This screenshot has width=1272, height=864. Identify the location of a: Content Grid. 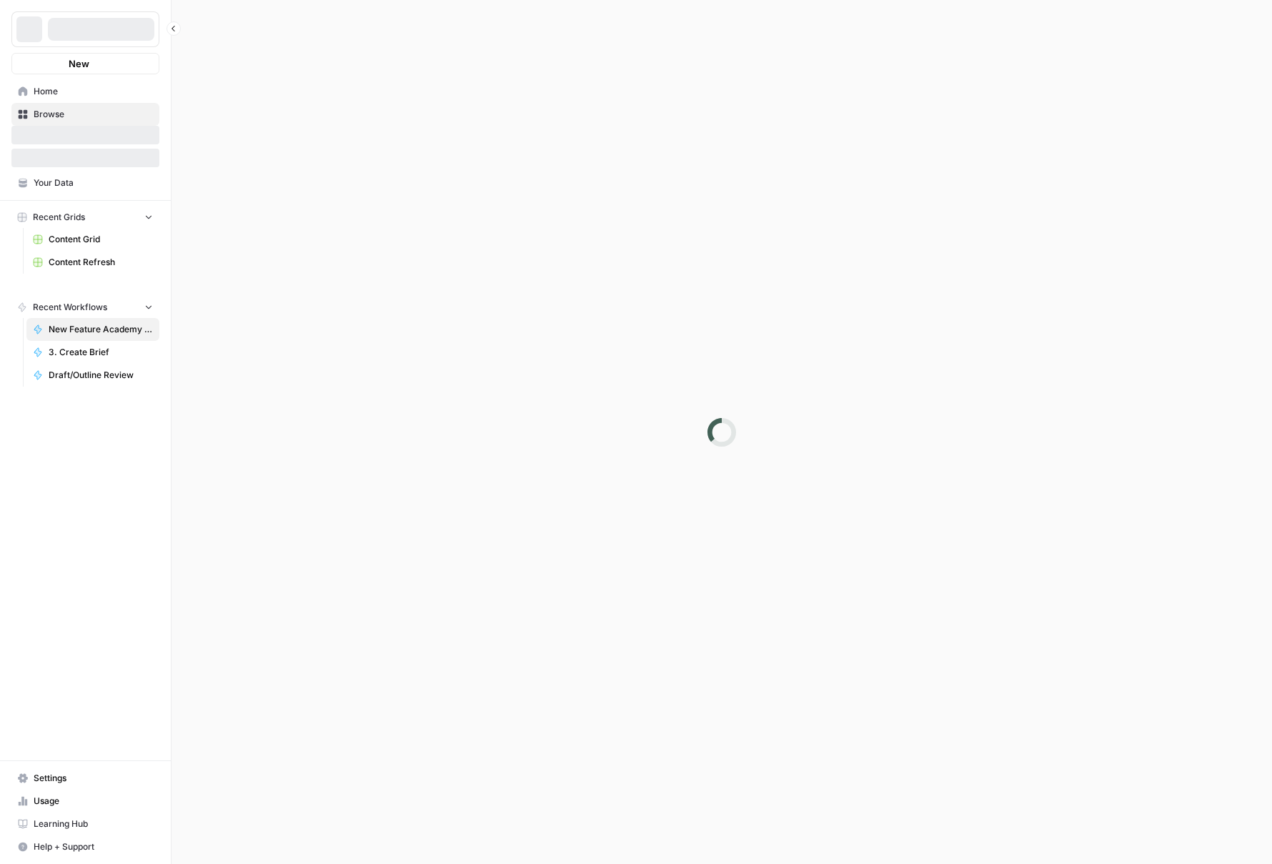
(93, 239).